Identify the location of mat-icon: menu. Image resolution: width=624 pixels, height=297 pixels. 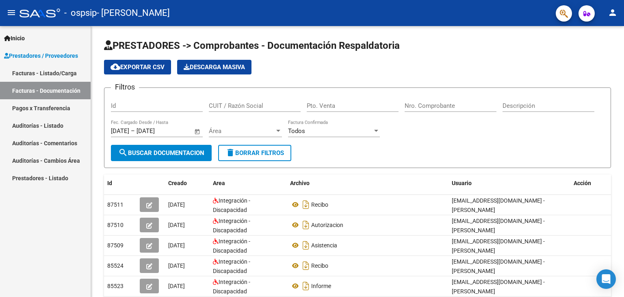
(11, 13).